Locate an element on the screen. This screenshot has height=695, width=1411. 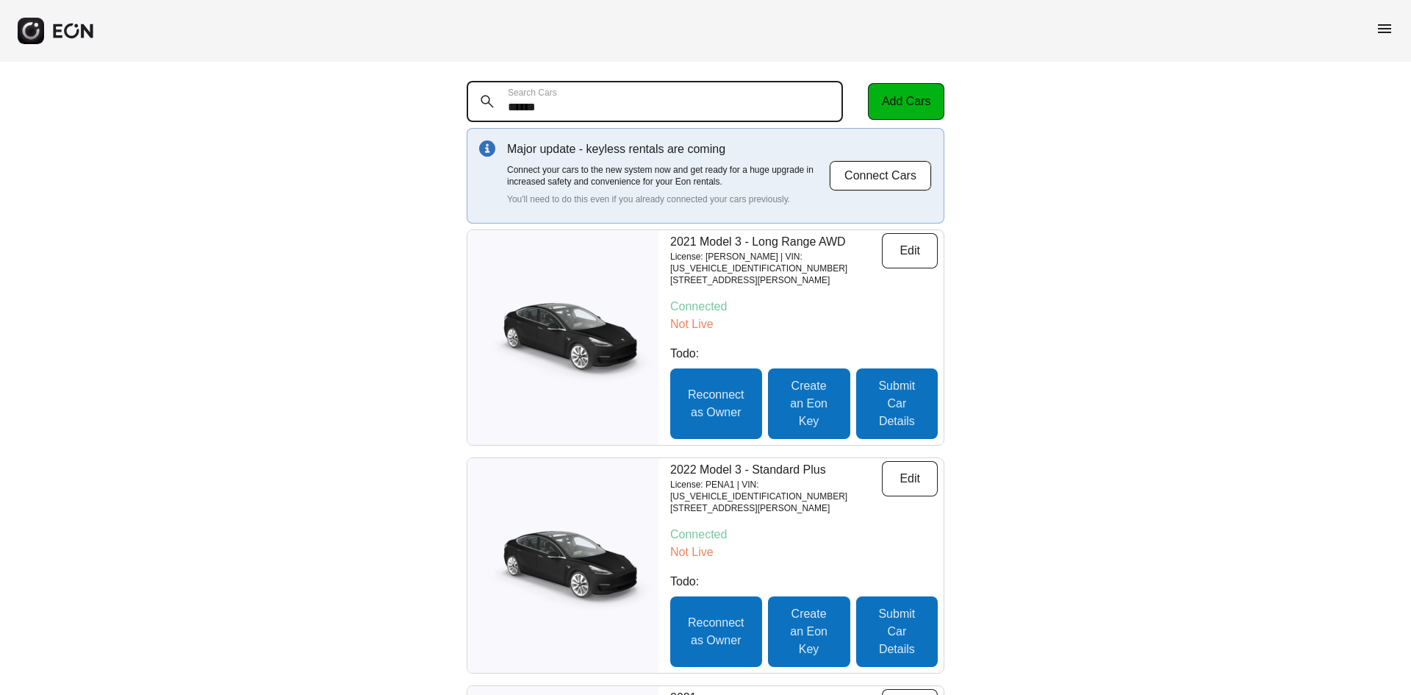
span: menu is located at coordinates (1385, 29).